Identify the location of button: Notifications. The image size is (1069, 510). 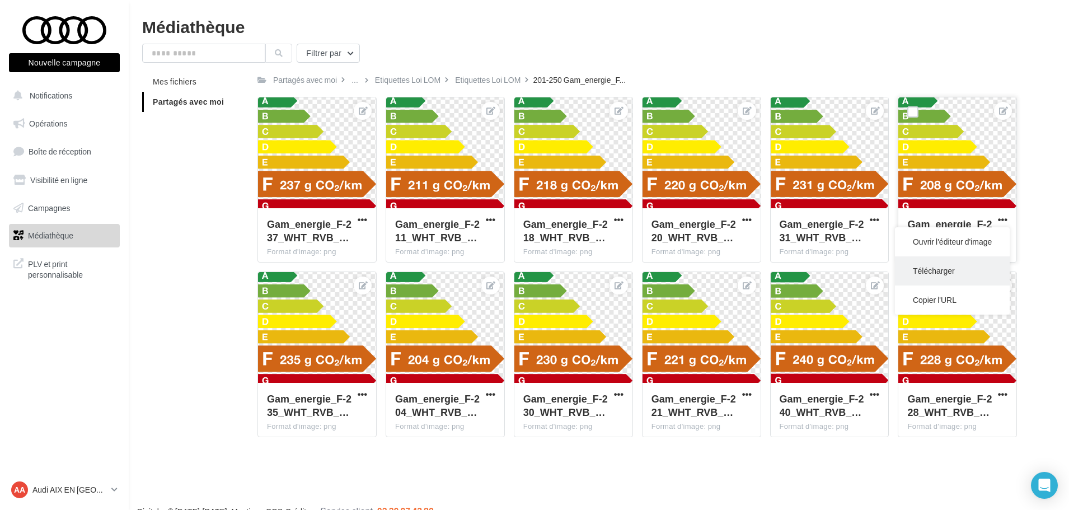
(62, 96).